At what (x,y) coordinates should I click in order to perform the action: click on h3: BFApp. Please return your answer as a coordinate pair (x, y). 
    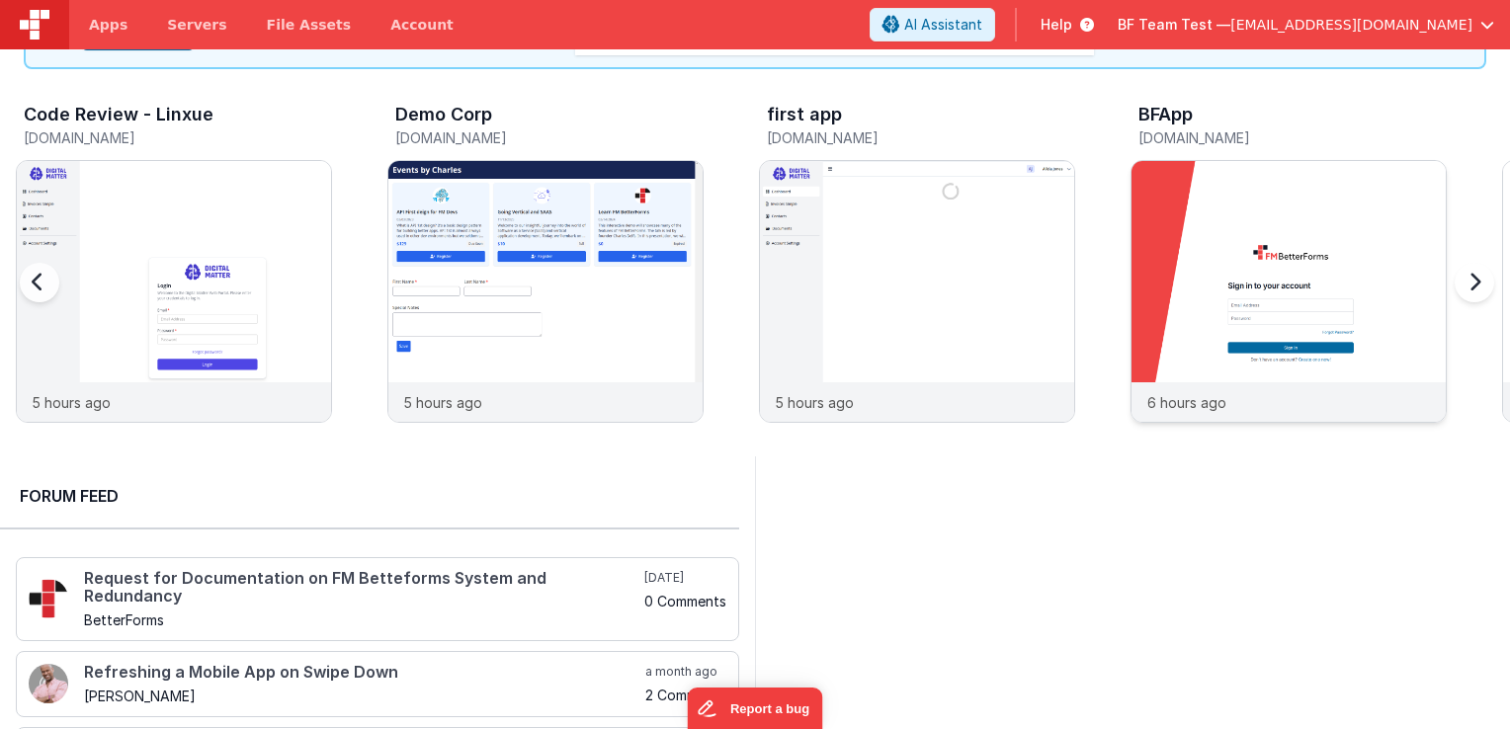
    Looking at the image, I should click on (1165, 115).